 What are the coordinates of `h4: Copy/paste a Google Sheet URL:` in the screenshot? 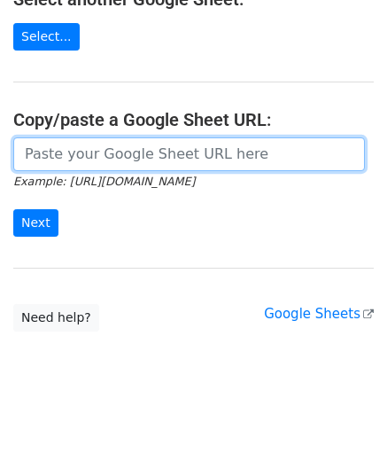 It's located at (193, 120).